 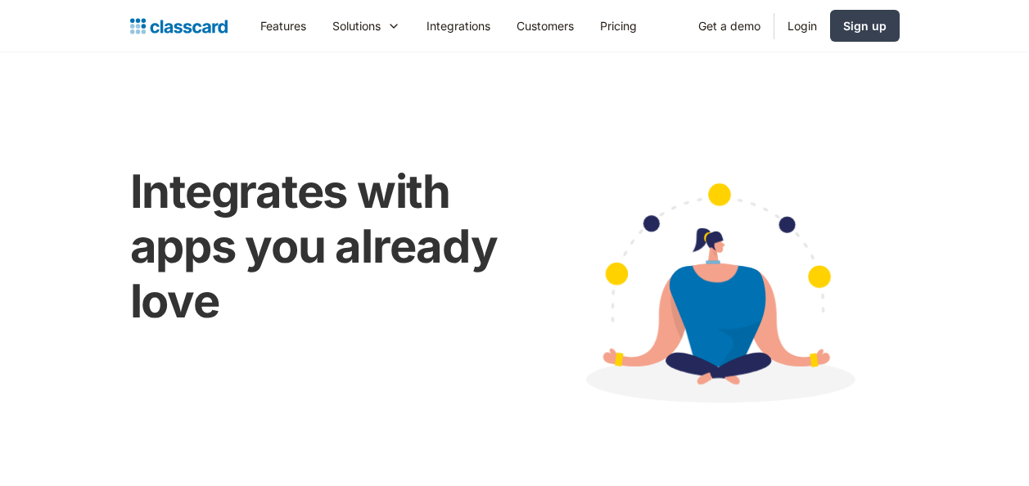 I want to click on img: Cartoon image showing connected apps, so click(x=718, y=297).